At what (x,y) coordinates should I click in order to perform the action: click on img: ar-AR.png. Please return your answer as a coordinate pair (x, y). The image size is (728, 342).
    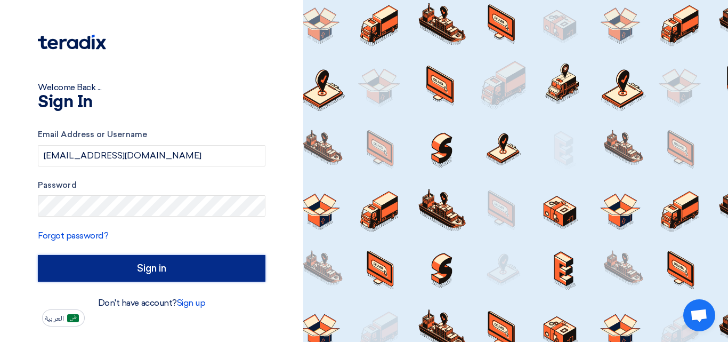
    Looking at the image, I should click on (73, 318).